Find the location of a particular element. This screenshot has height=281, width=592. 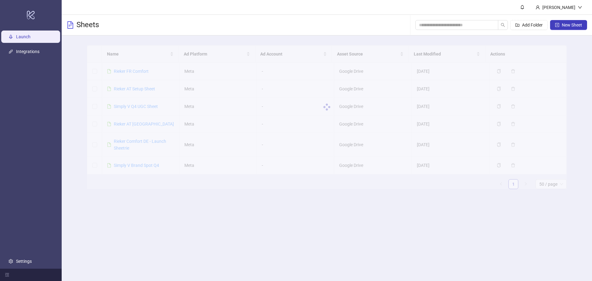

a: Integrations is located at coordinates (28, 52).